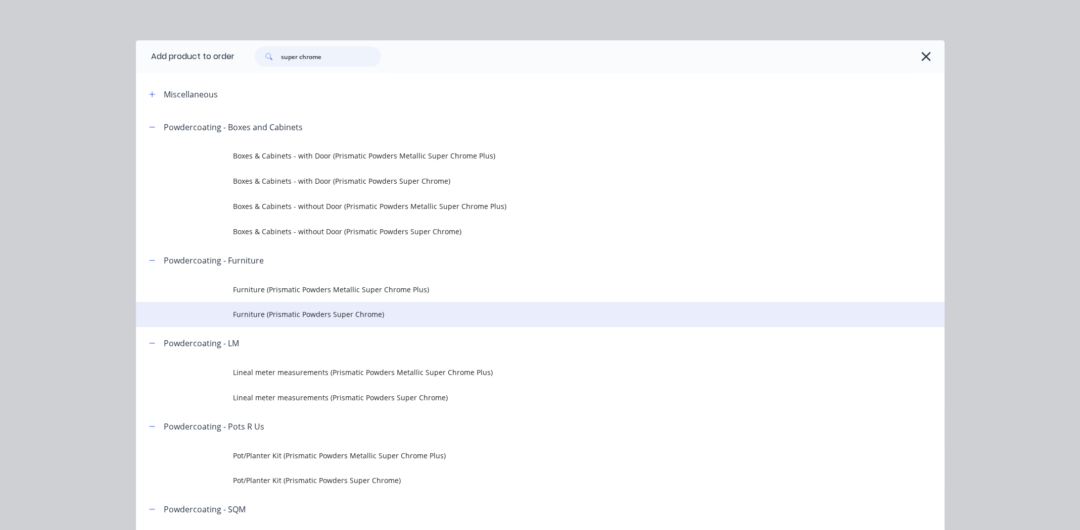  Describe the element at coordinates (517, 289) in the screenshot. I see `span: Furniture (Prismatic Powders Metallic Super Chrome Plus)` at that location.